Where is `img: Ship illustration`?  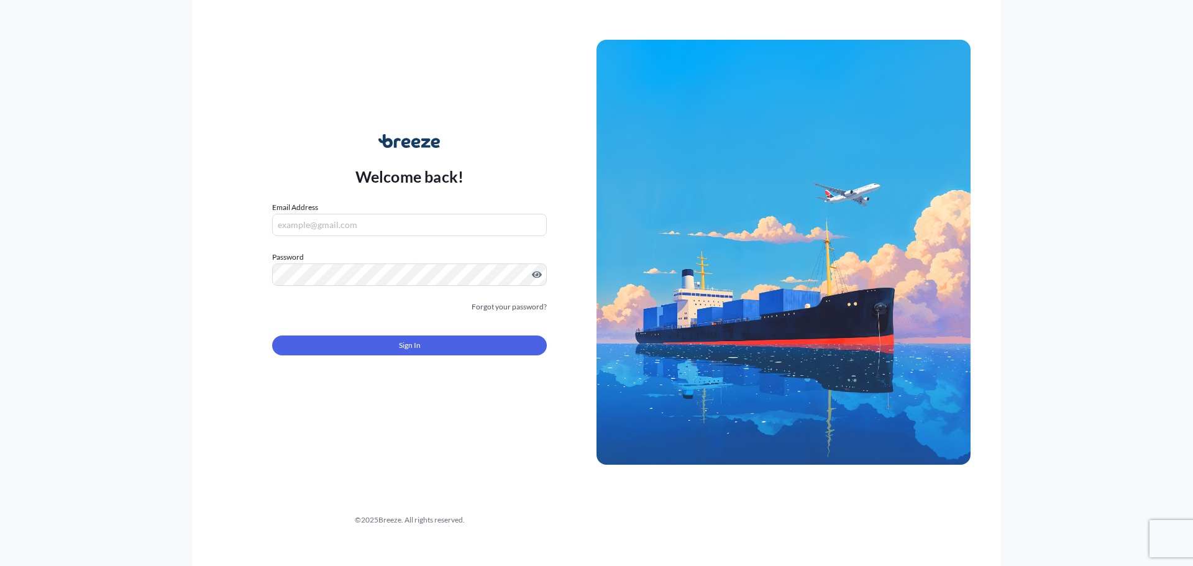
img: Ship illustration is located at coordinates (783, 252).